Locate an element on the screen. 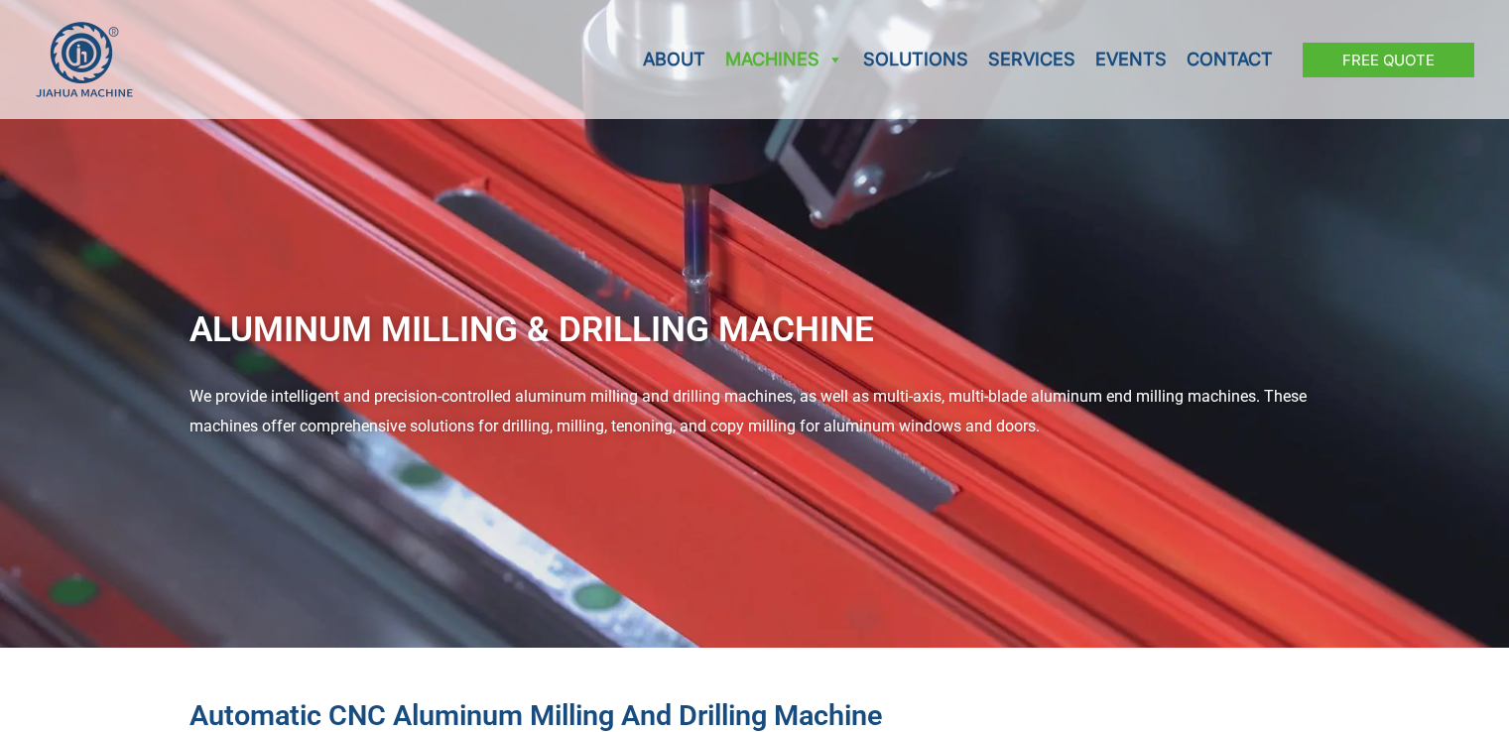 The height and width of the screenshot is (732, 1509). a: Free Quote is located at coordinates (1388, 60).